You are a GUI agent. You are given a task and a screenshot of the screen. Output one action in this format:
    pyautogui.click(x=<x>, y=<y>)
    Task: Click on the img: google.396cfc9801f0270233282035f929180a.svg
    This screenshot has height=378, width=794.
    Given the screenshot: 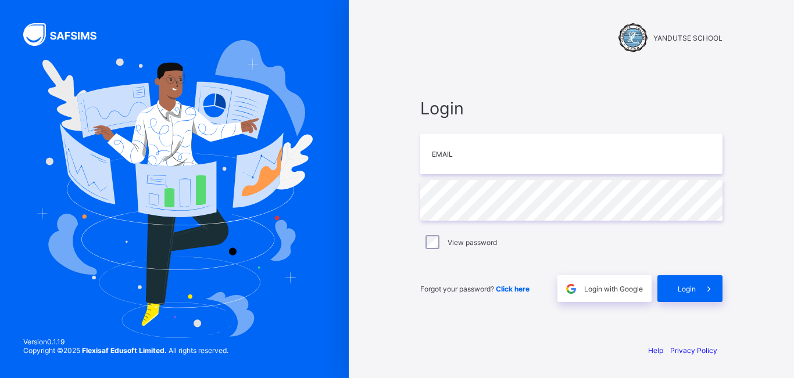 What is the action you would take?
    pyautogui.click(x=571, y=289)
    